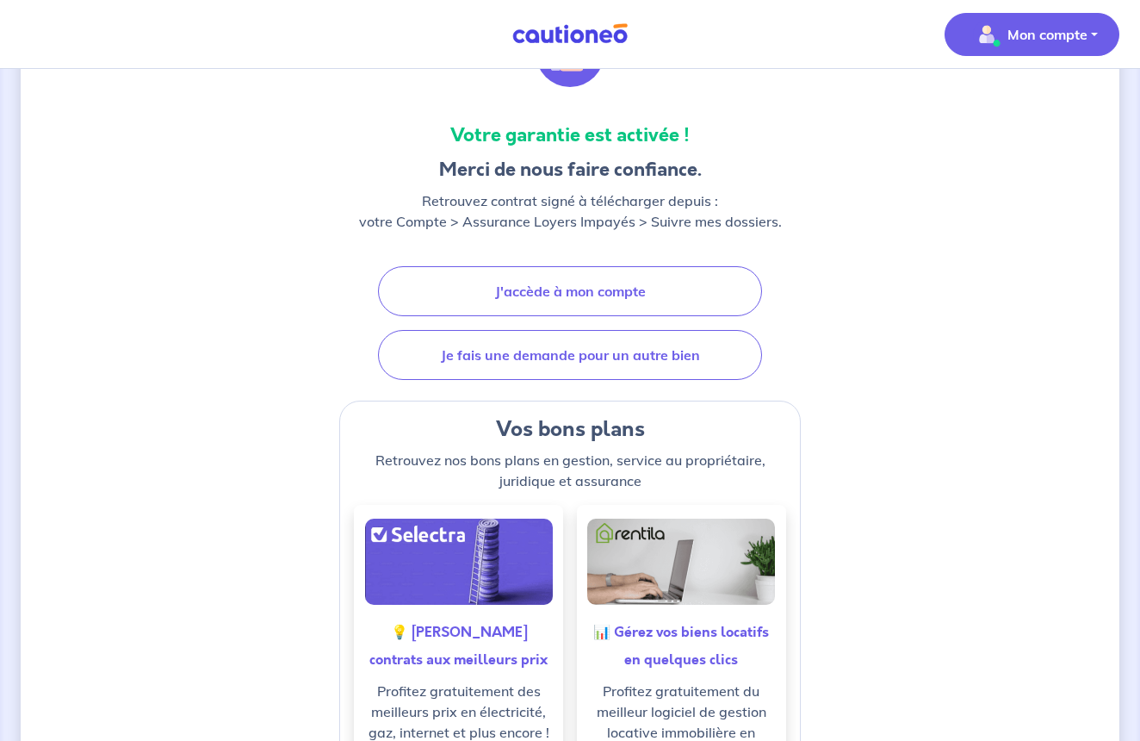 Image resolution: width=1140 pixels, height=741 pixels. I want to click on p: Retrouvez nos bons plans en gestion, service au propriétaire, juridique et assurance, so click(569, 470).